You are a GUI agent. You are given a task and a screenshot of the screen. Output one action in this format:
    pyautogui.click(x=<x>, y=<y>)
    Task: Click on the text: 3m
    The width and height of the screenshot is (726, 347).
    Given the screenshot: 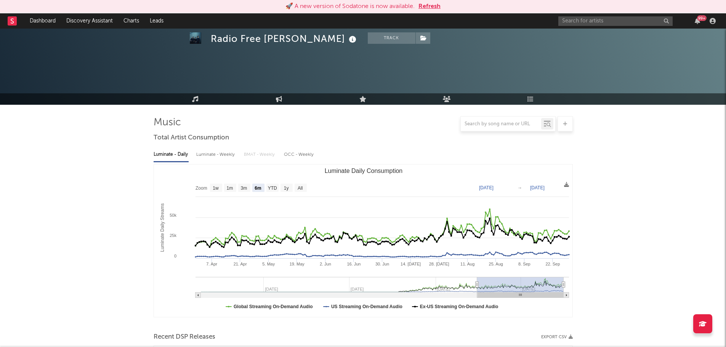 What is the action you would take?
    pyautogui.click(x=243, y=188)
    